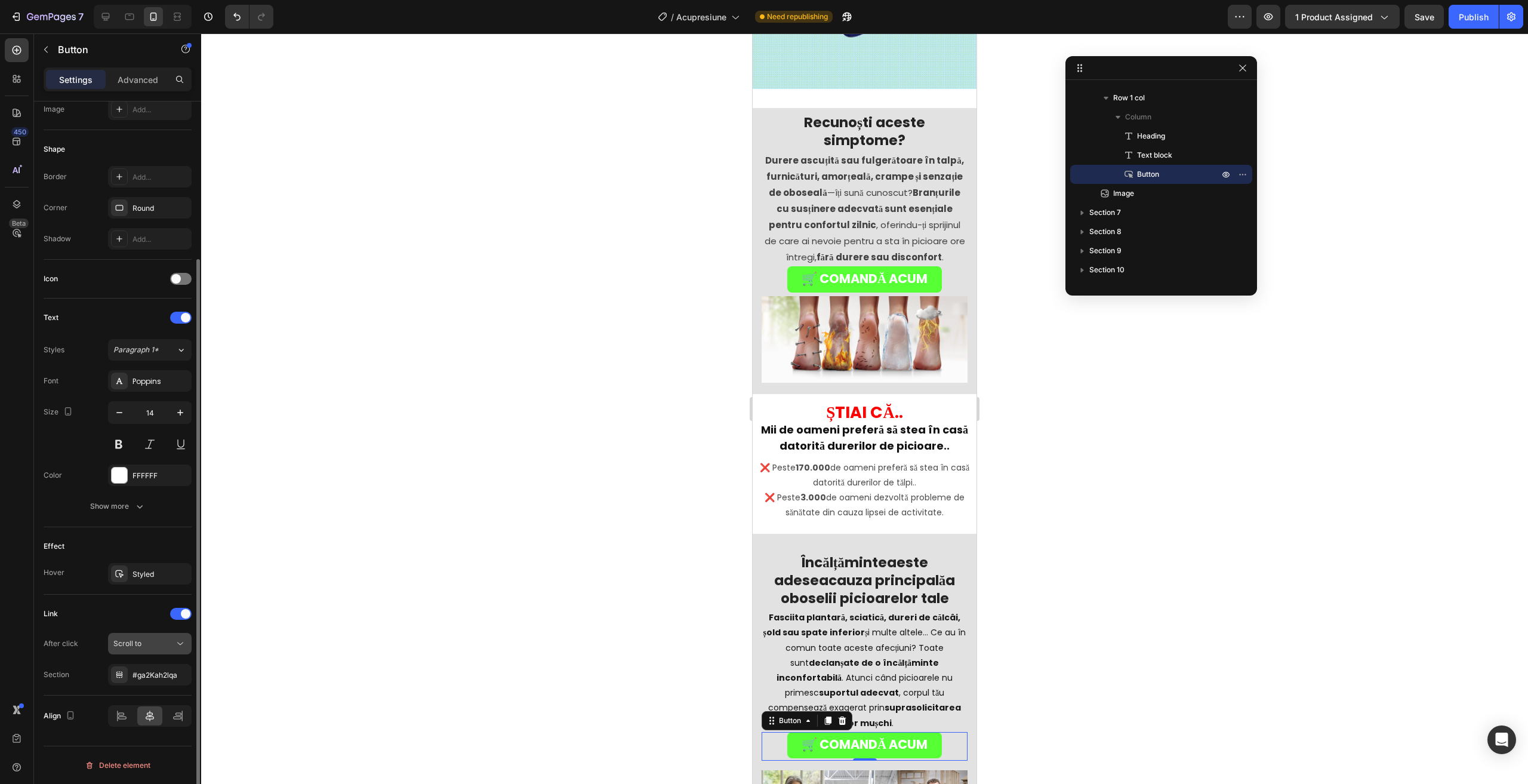 This screenshot has width=1528, height=784. What do you see at coordinates (112, 175) in the screenshot?
I see `strong: Branțurile cu susținere adecvată sunt esențiale pentru confortul zilnic` at bounding box center [112, 175].